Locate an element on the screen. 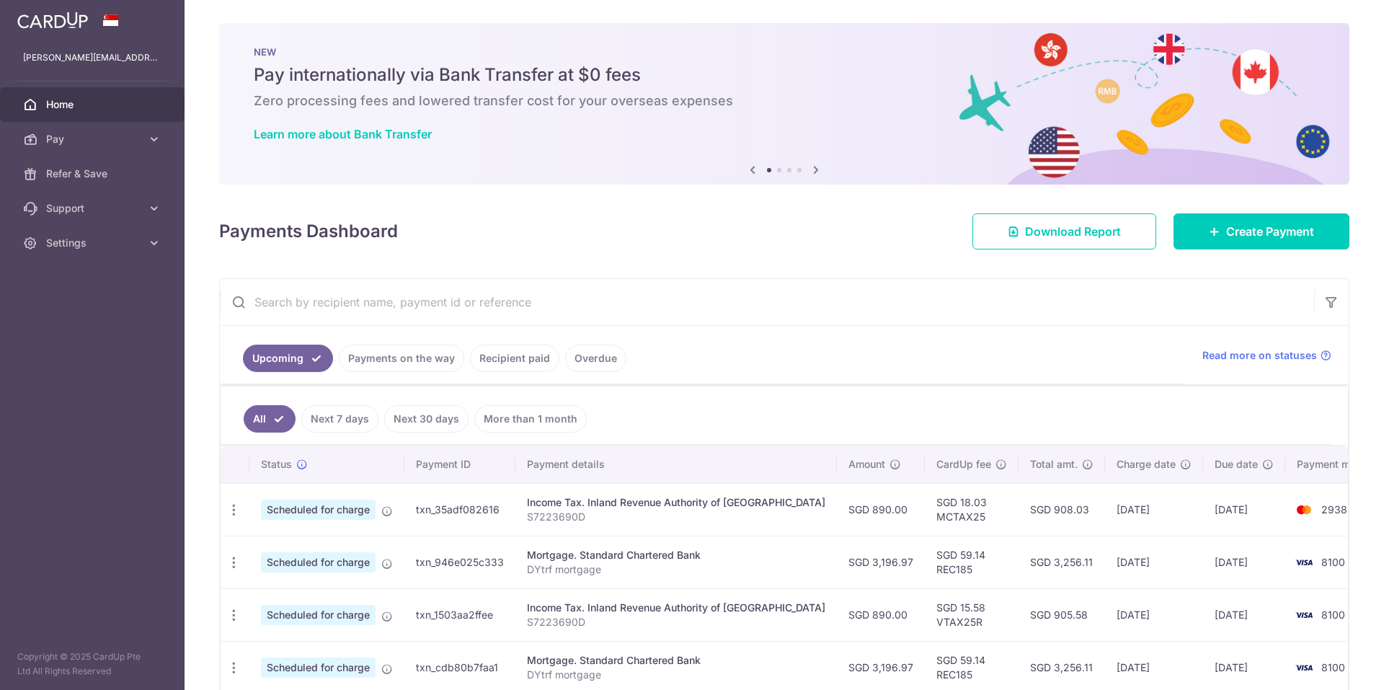  a: Learn more about Bank Transfer is located at coordinates (342, 134).